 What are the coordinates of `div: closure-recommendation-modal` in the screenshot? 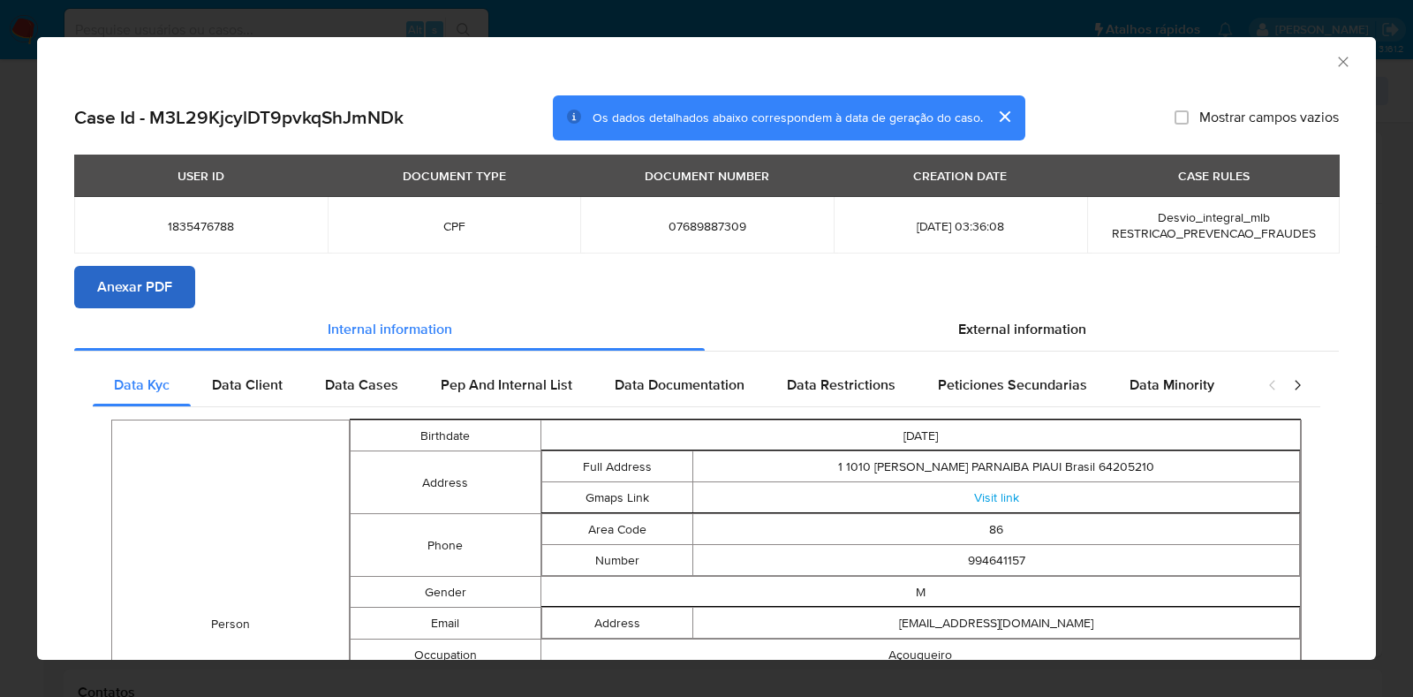 It's located at (706, 348).